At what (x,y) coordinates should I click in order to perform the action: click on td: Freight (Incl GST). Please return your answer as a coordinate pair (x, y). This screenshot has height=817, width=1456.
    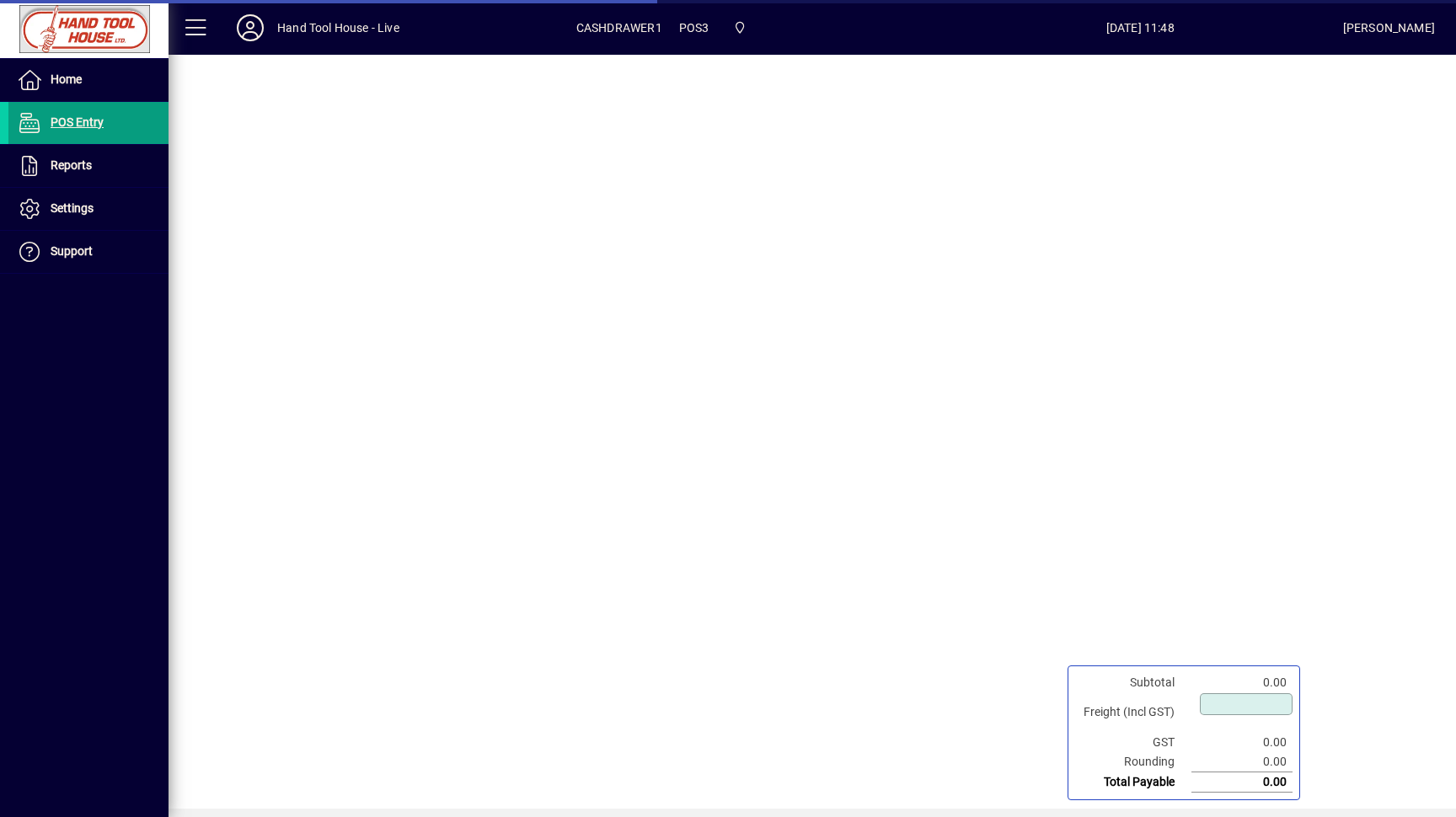
    Looking at the image, I should click on (1133, 713).